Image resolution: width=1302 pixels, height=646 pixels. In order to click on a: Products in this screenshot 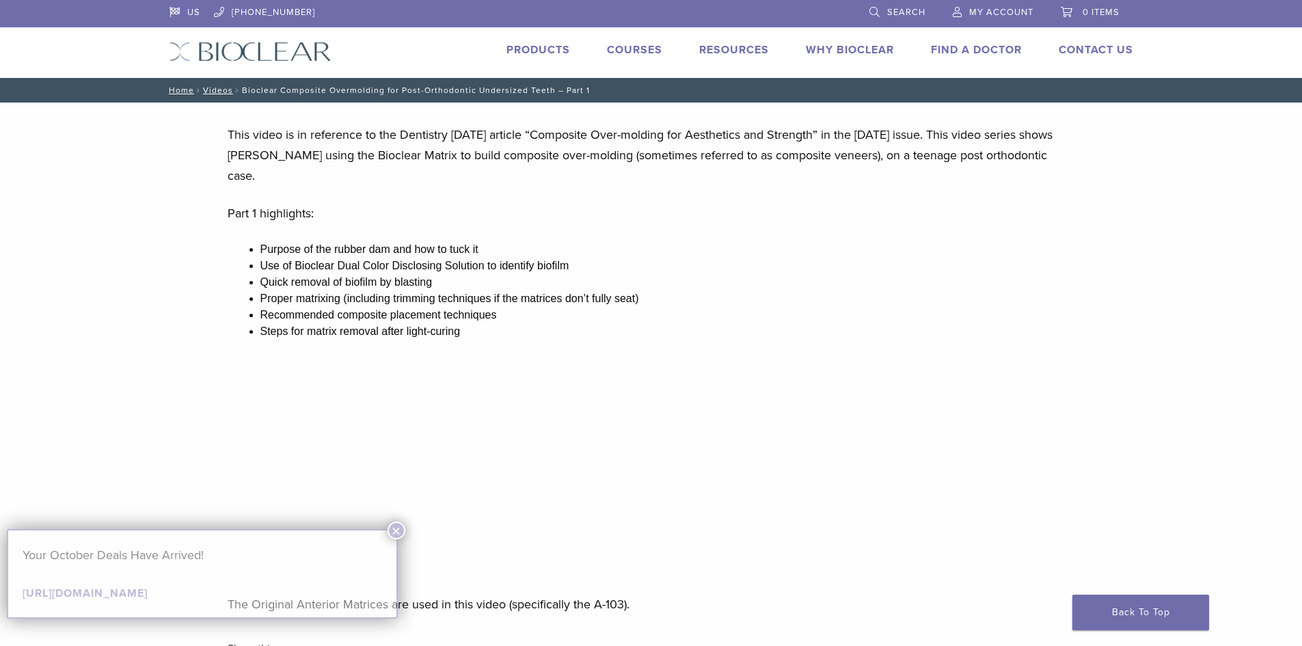, I will do `click(538, 50)`.